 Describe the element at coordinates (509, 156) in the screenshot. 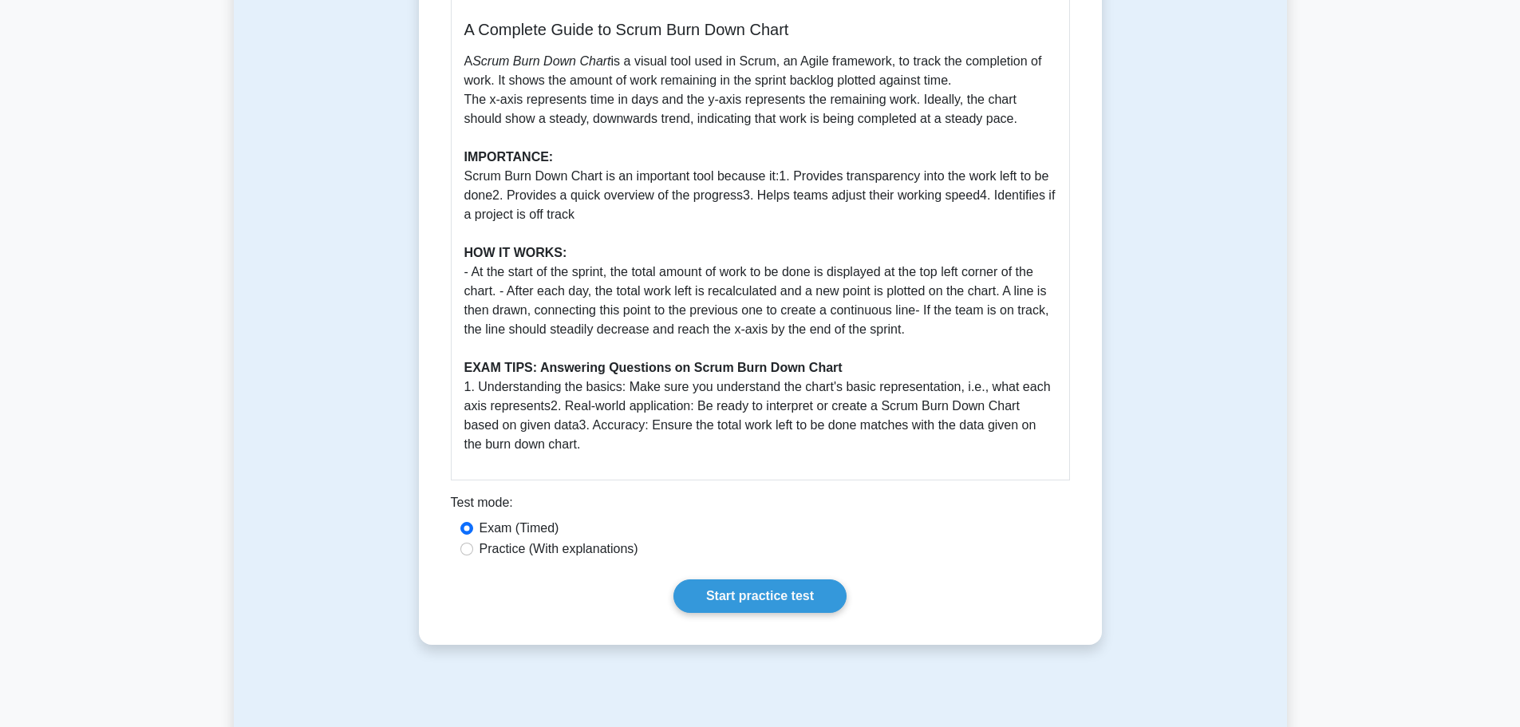

I see `b: IMPORTANCE:` at that location.